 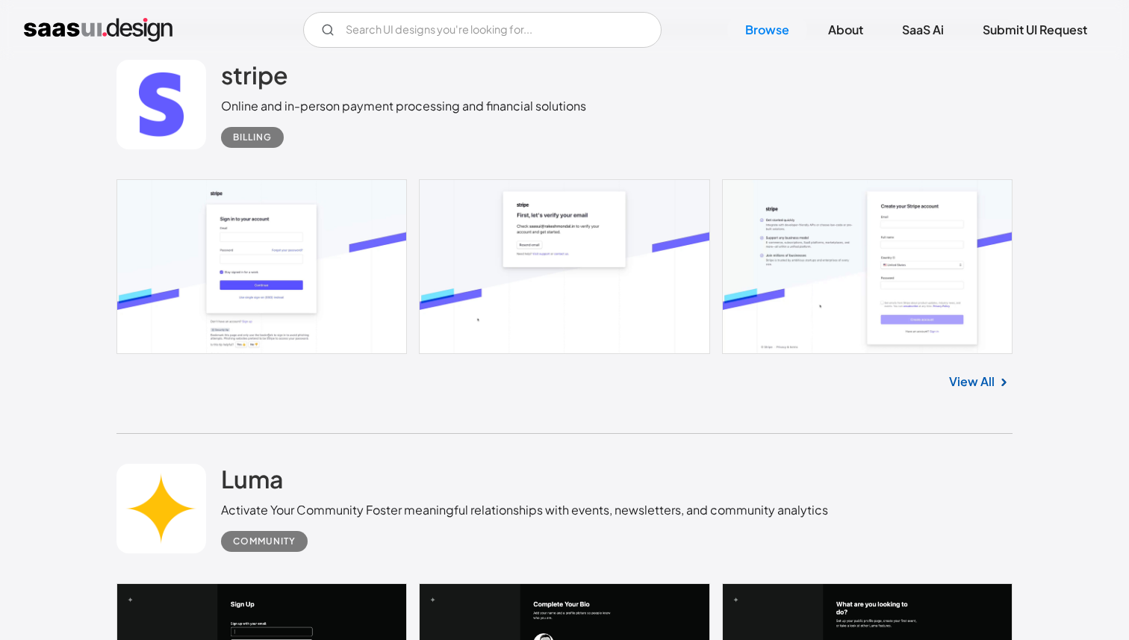 What do you see at coordinates (252, 482) in the screenshot?
I see `a: Luma` at bounding box center [252, 482].